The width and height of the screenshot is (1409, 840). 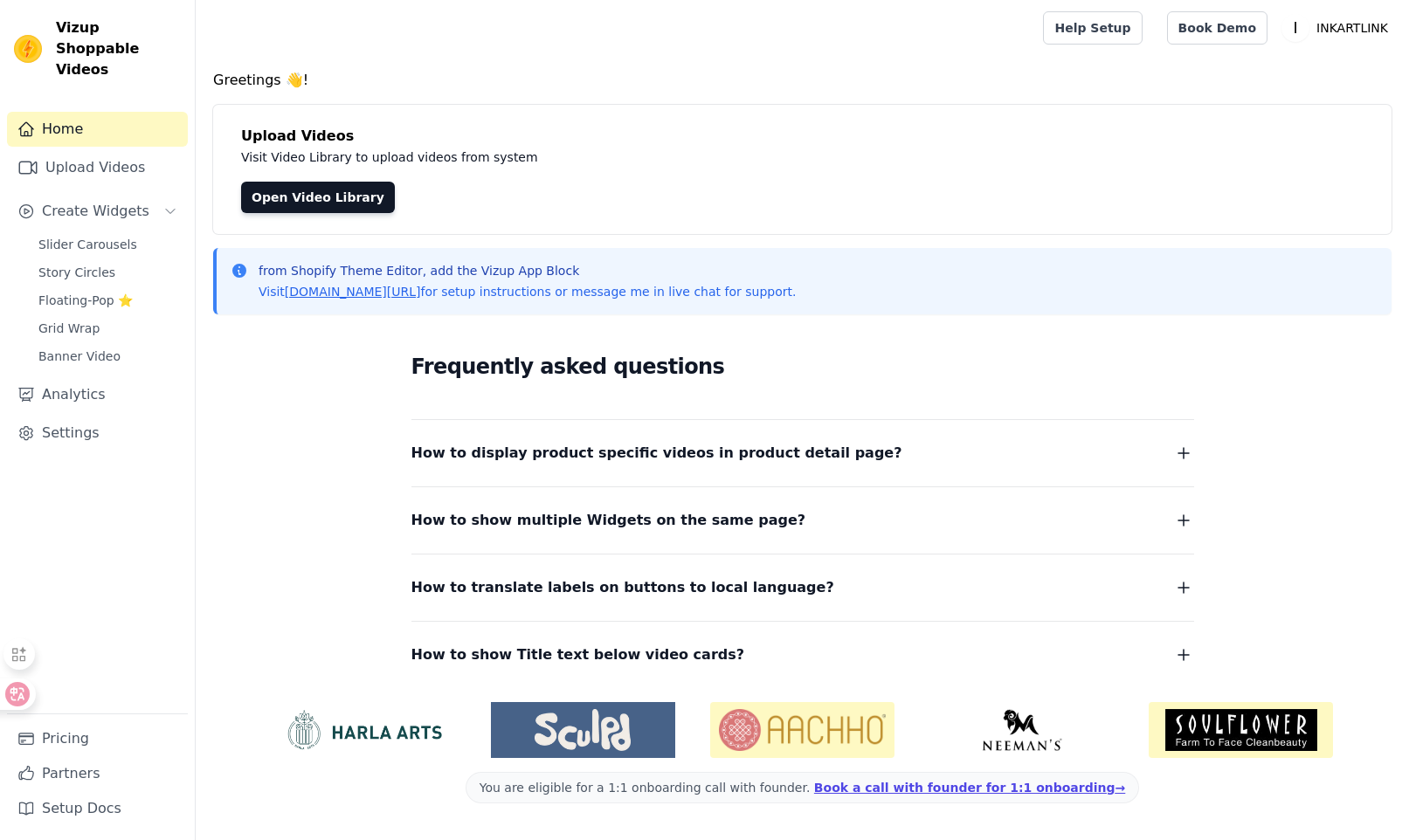 What do you see at coordinates (526, 271) in the screenshot?
I see `p: from Shopify Theme Editor, add the Vizup App Block` at bounding box center [526, 271].